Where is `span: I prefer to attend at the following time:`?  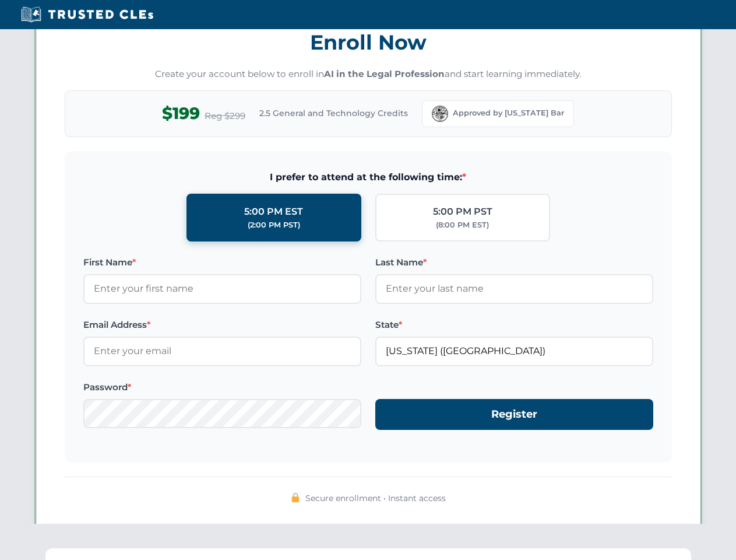
span: I prefer to attend at the following time: is located at coordinates (368, 177).